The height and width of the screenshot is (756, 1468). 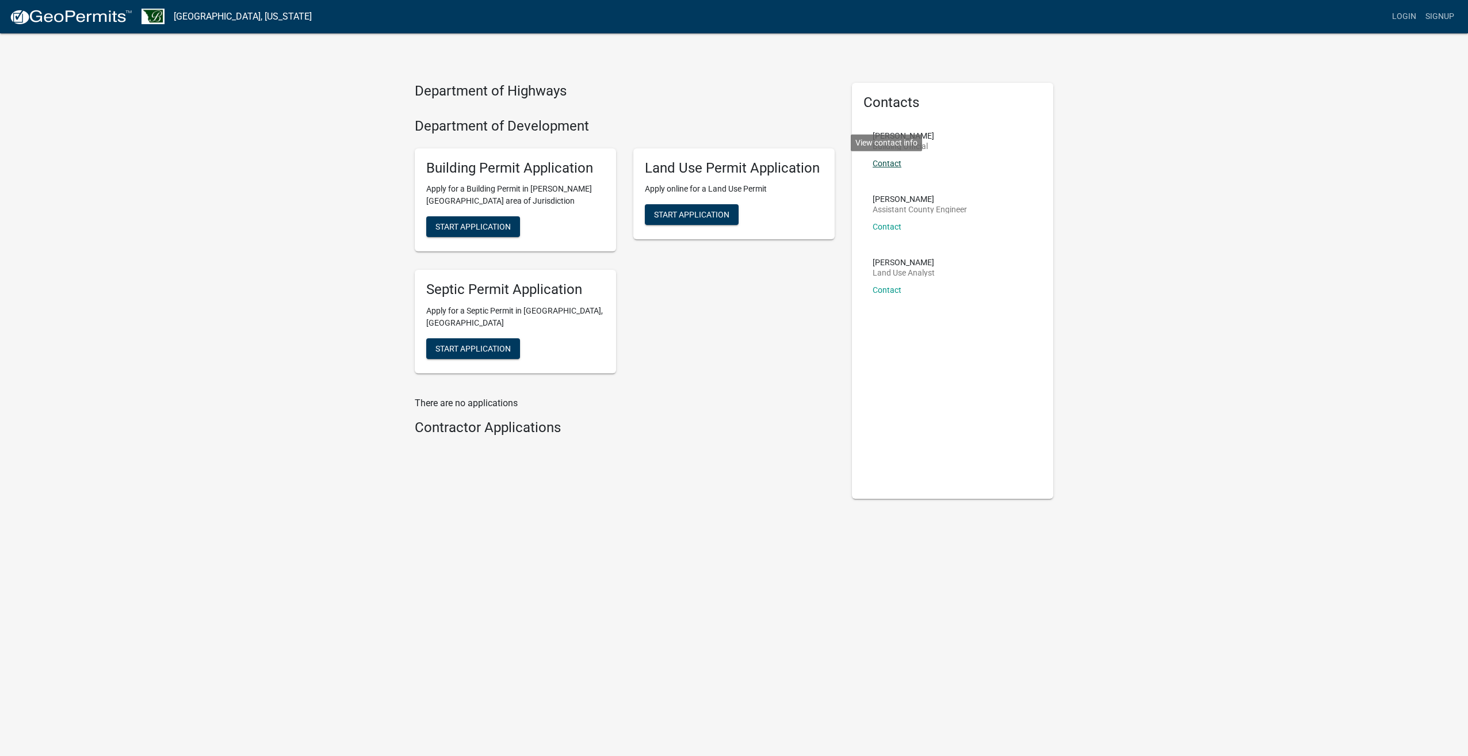 I want to click on h5: Land Use Permit Application, so click(x=734, y=168).